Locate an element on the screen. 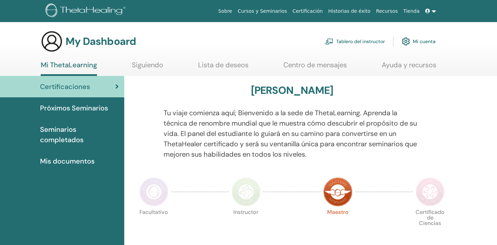 Image resolution: width=497 pixels, height=245 pixels. a: Certificación is located at coordinates (307, 11).